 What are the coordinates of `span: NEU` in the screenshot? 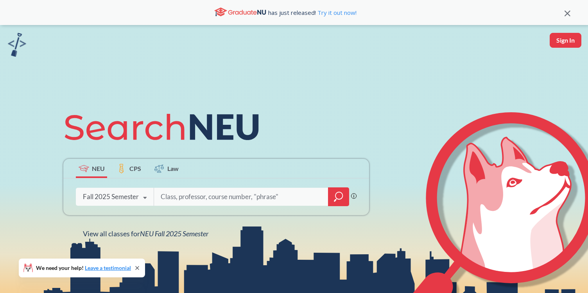 It's located at (98, 168).